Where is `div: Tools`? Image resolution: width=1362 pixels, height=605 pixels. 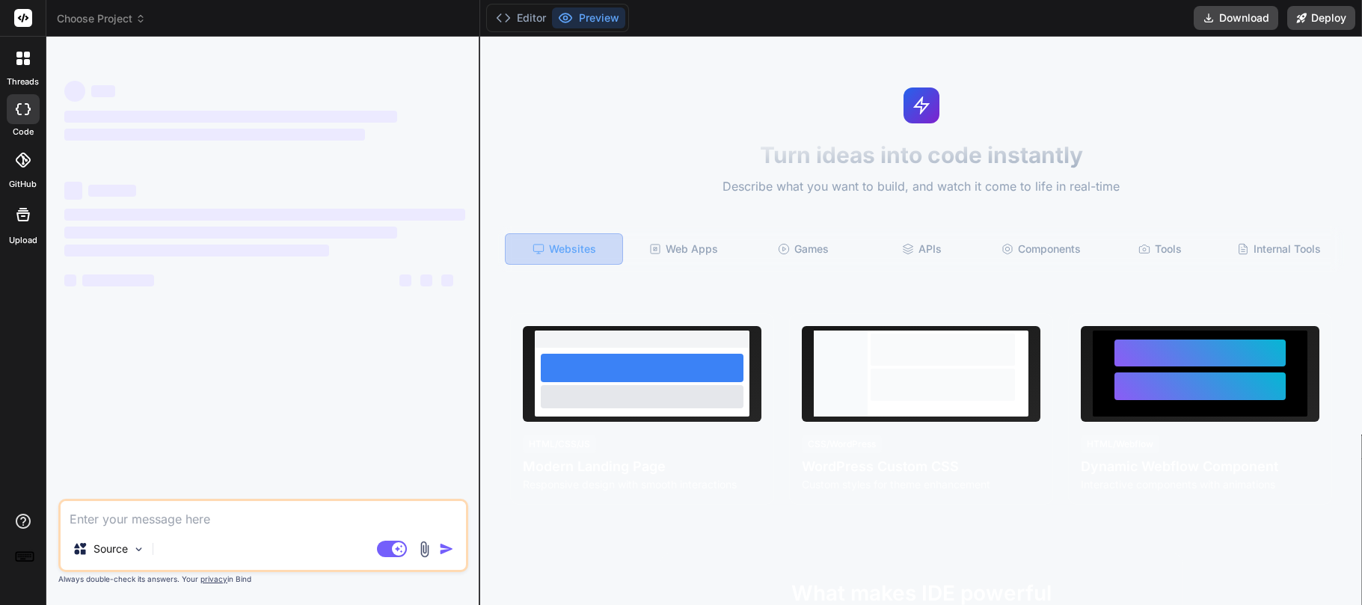
div: Tools is located at coordinates (1160, 249).